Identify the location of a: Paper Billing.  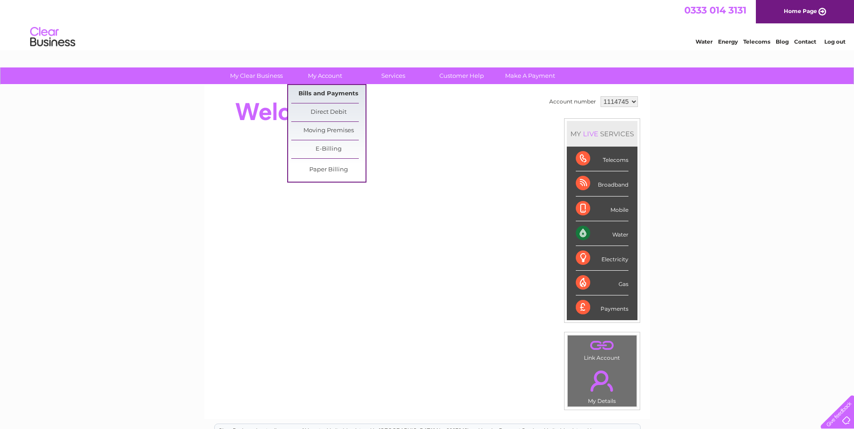
(328, 170).